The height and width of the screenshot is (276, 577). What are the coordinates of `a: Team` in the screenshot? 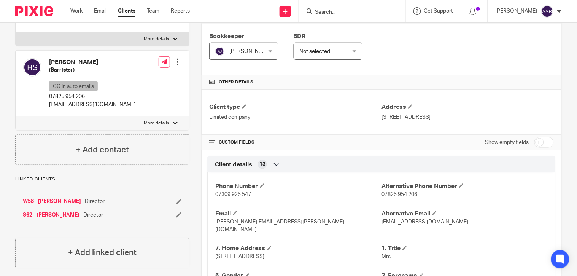 It's located at (153, 11).